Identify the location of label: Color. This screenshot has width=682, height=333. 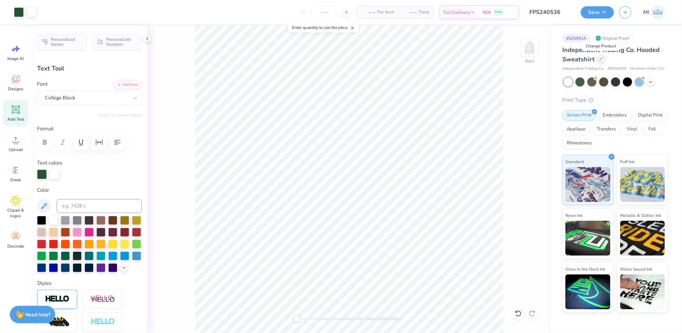
(89, 190).